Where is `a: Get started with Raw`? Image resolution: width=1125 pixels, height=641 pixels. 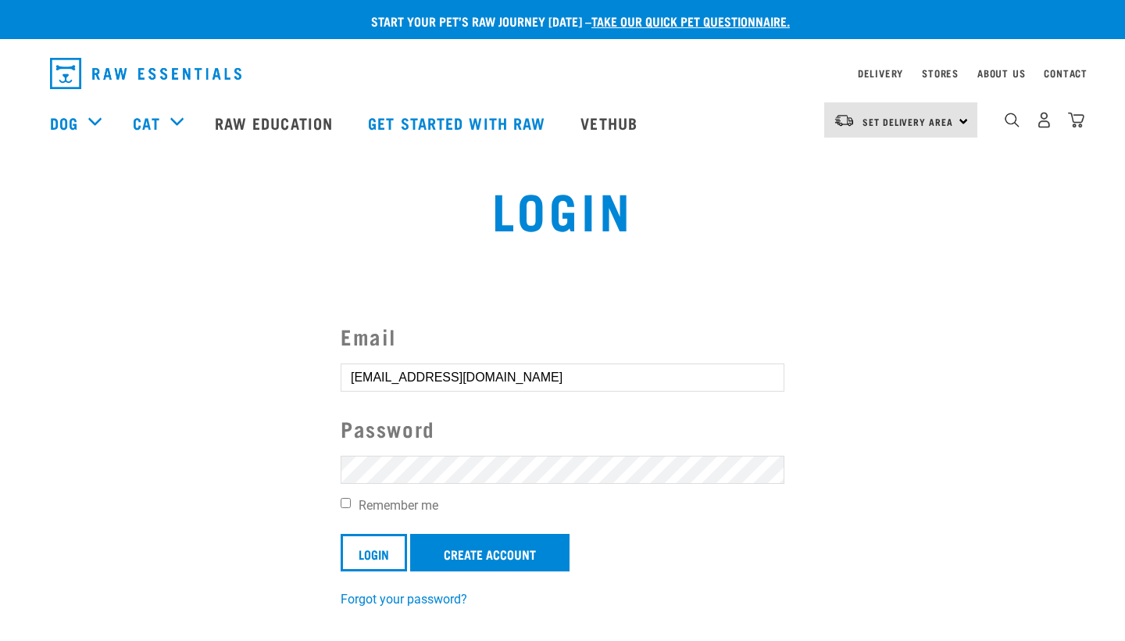
a: Get started with Raw is located at coordinates (459, 123).